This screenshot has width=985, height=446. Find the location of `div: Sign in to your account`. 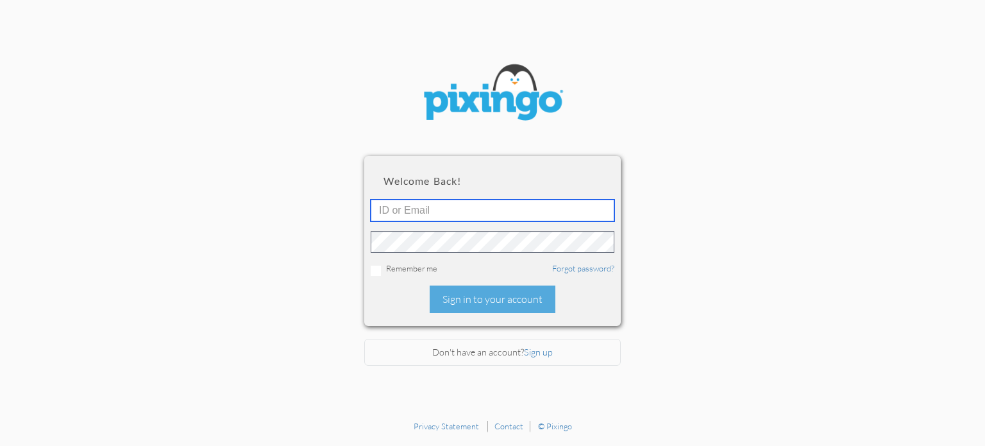

div: Sign in to your account is located at coordinates (492, 299).